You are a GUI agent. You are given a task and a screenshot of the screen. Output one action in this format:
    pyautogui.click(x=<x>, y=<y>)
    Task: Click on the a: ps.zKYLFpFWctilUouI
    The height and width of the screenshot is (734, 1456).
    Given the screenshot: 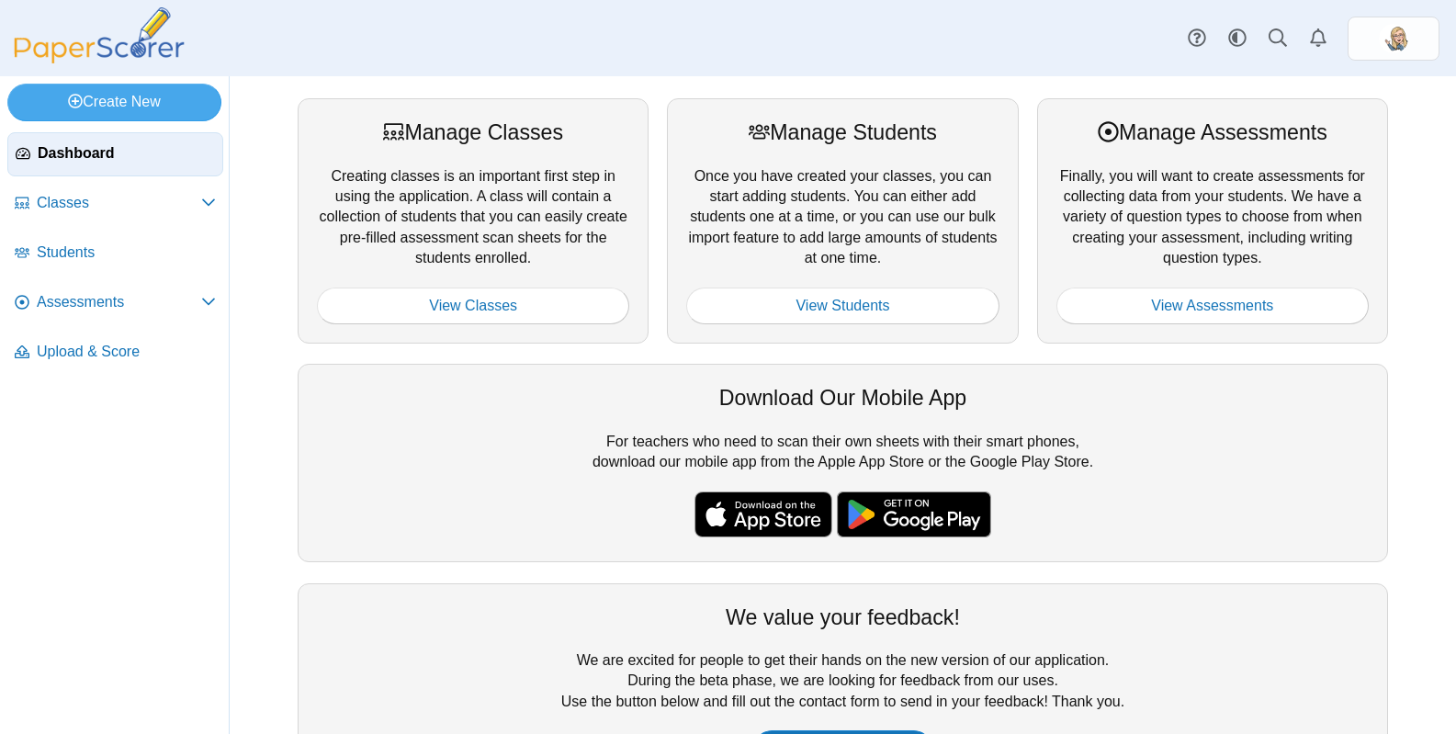 What is the action you would take?
    pyautogui.click(x=1394, y=39)
    